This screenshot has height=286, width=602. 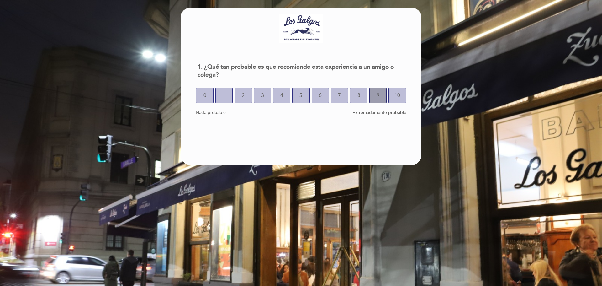 What do you see at coordinates (397, 95) in the screenshot?
I see `button: 10` at bounding box center [397, 95].